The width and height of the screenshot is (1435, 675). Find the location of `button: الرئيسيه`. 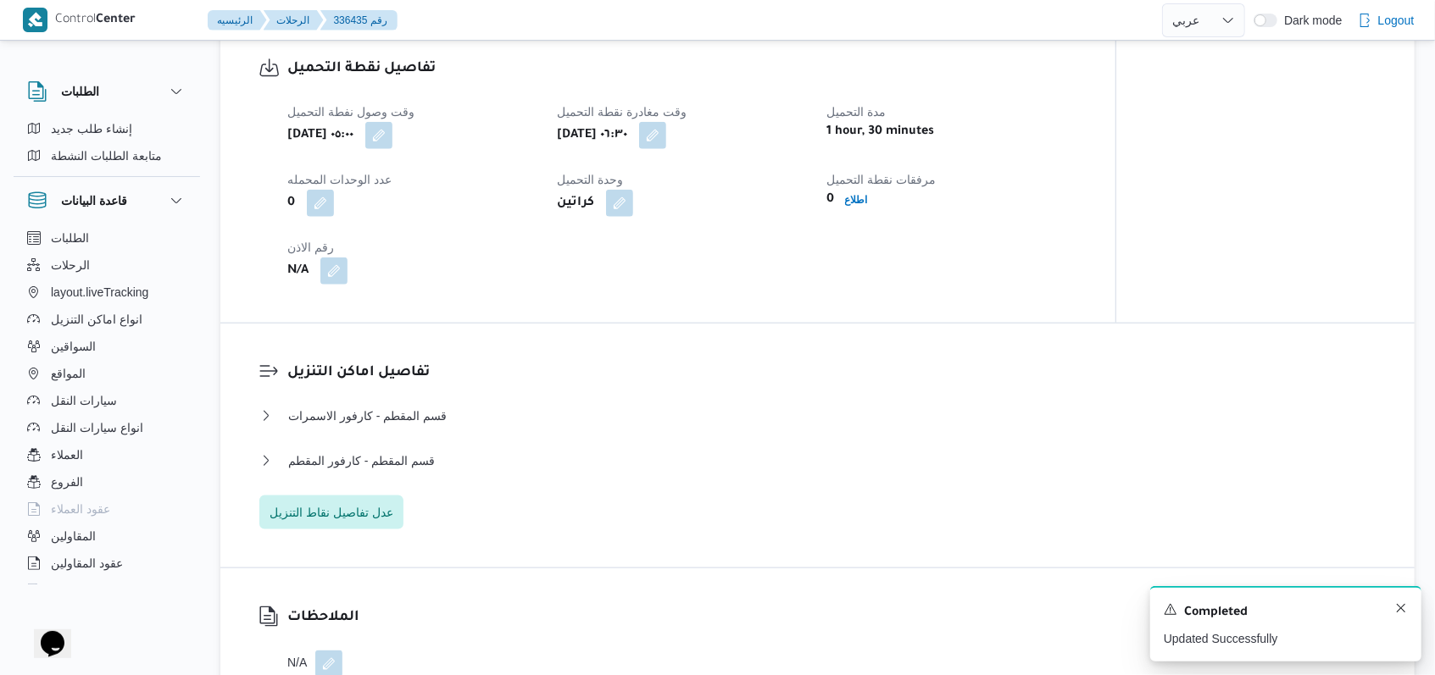

button: الرئيسيه is located at coordinates (237, 20).